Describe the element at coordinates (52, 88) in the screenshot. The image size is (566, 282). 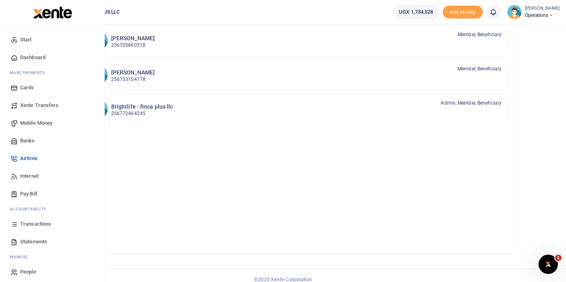
I see `a: Cards` at that location.